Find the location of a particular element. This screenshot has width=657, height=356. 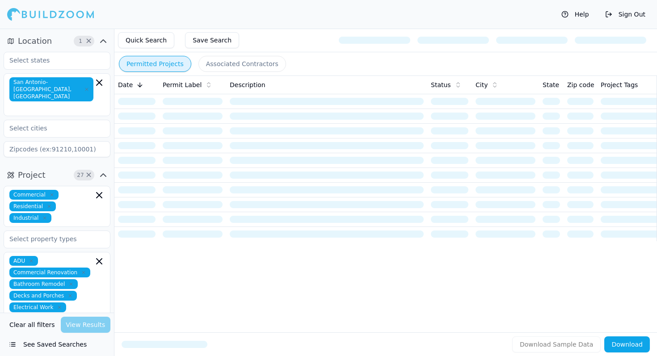

span: Commercial Renovation is located at coordinates (50, 273).